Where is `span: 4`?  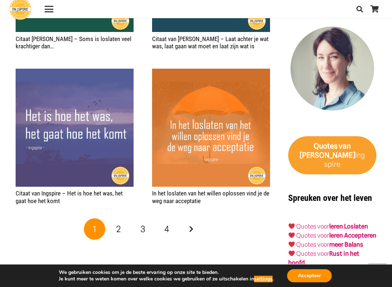 span: 4 is located at coordinates (167, 229).